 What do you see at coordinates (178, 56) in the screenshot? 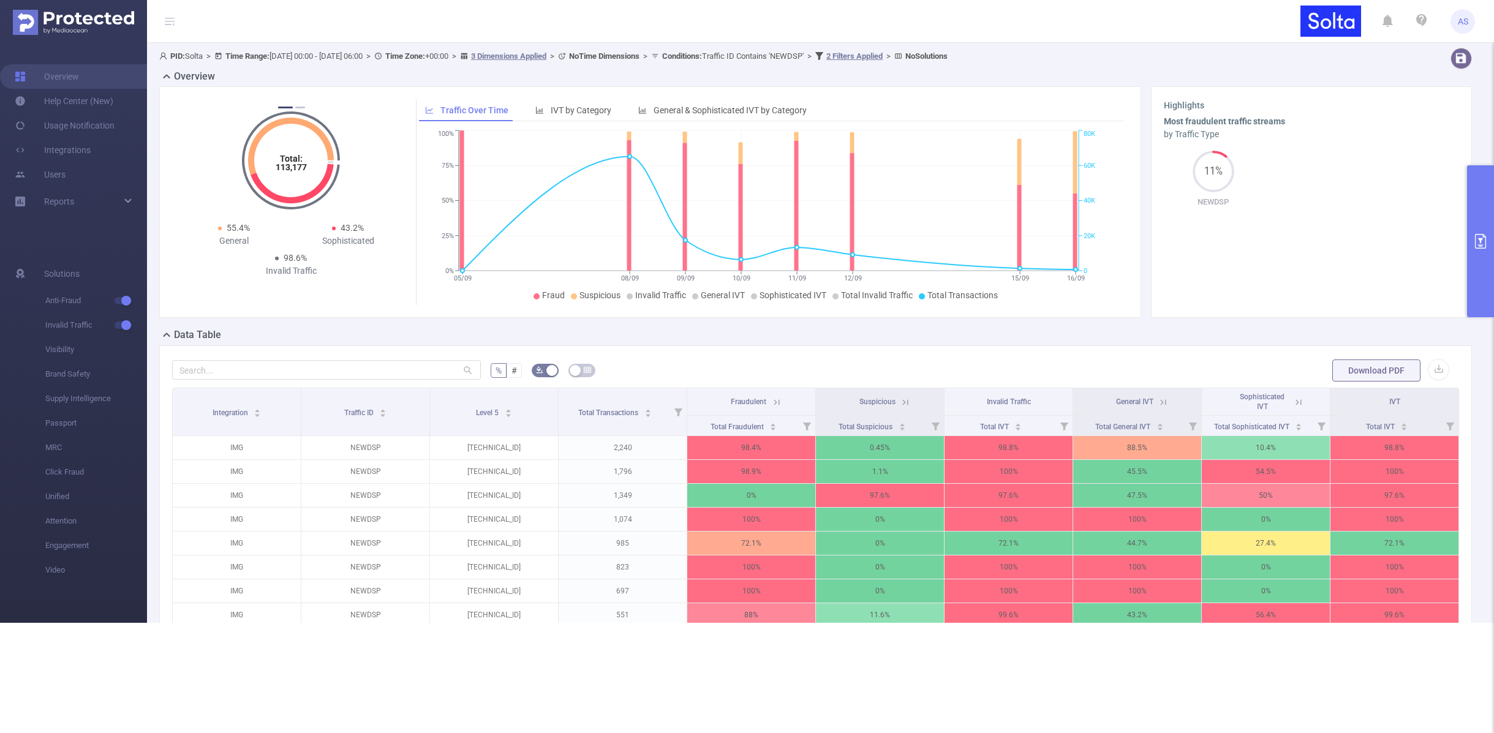
I see `b: PID:` at bounding box center [178, 56].